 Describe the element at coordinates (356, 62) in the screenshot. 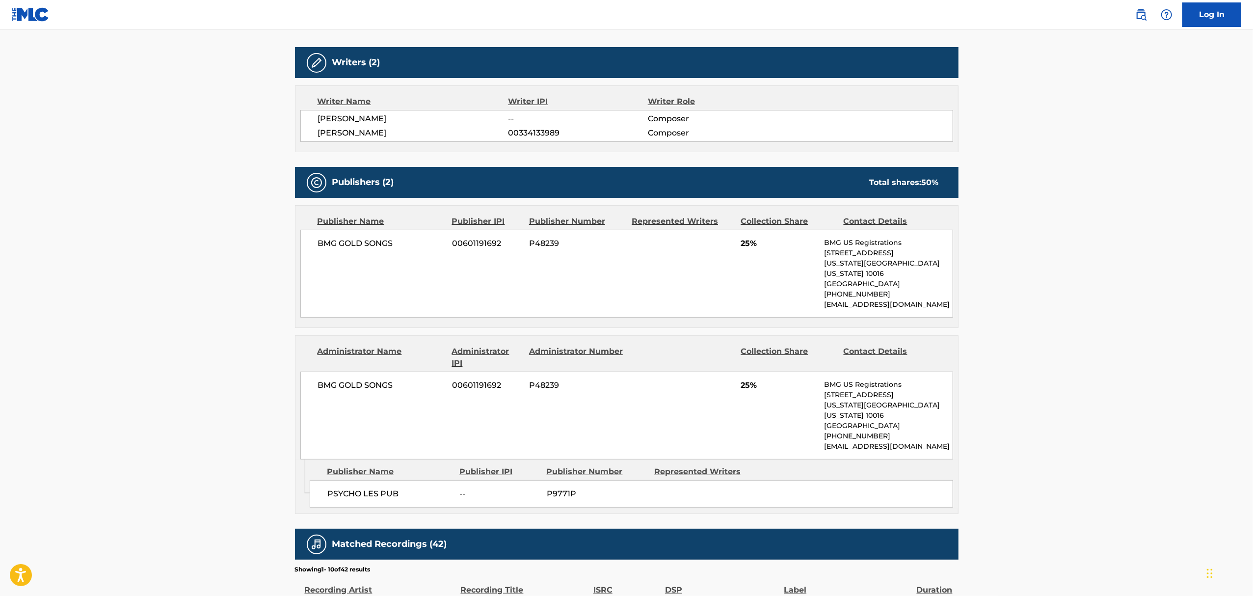

I see `h5: Writers (2)` at that location.